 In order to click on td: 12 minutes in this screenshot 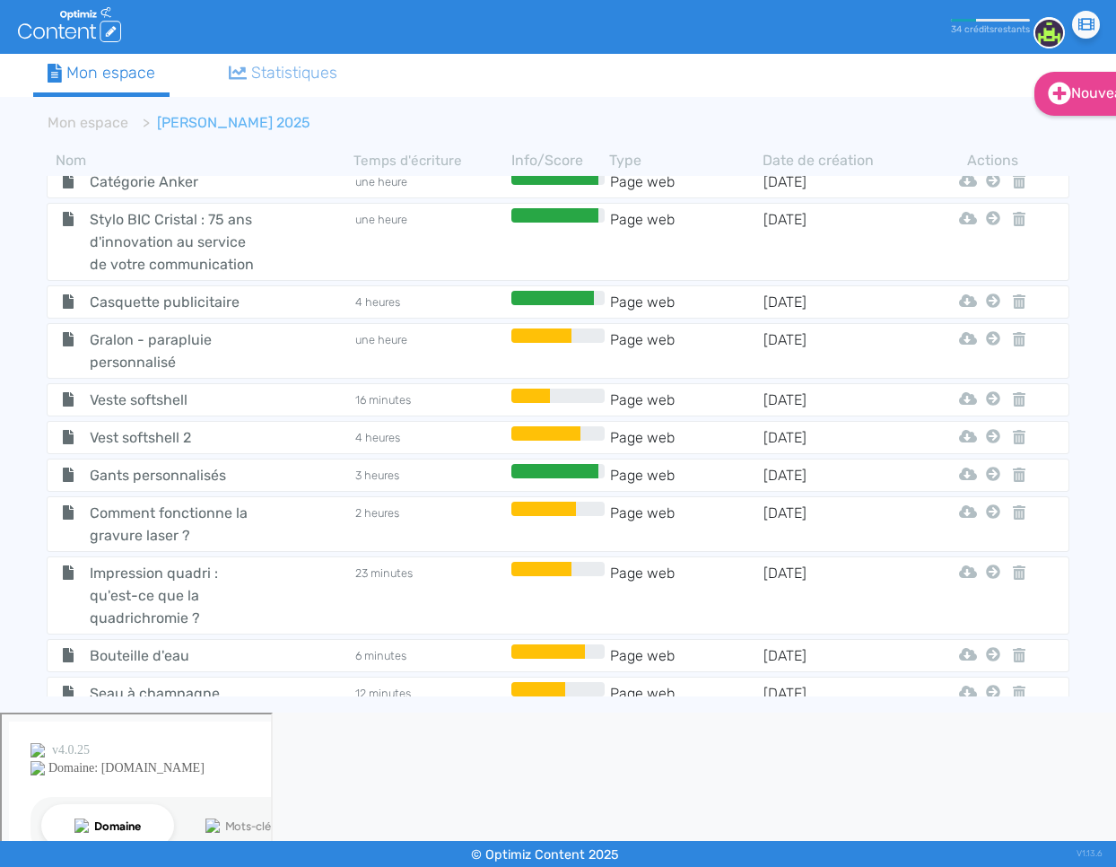, I will do `click(430, 693)`.